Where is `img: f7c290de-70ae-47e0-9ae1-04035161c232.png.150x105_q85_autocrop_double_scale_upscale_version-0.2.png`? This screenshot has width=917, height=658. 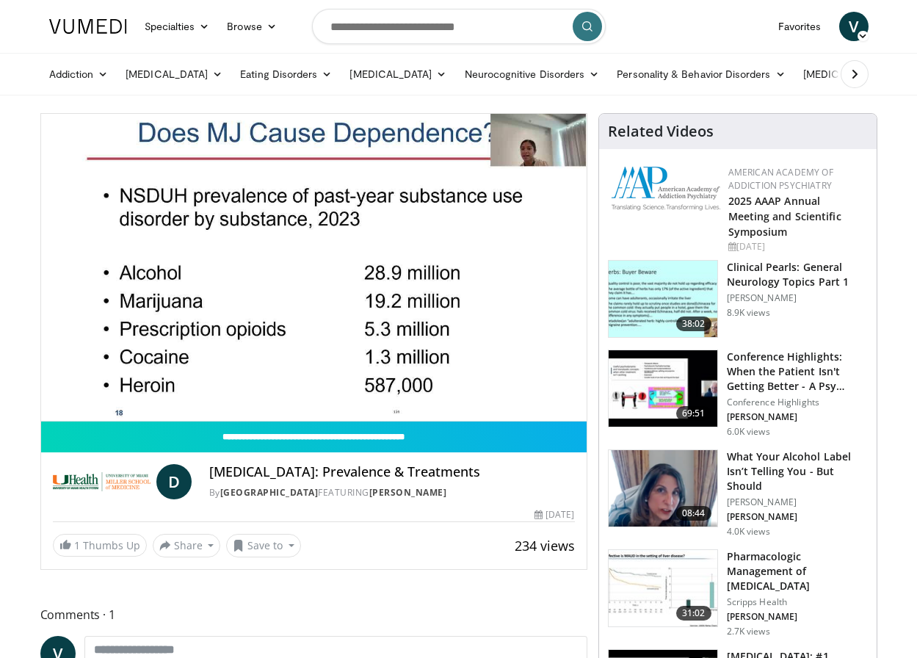 img: f7c290de-70ae-47e0-9ae1-04035161c232.png.150x105_q85_autocrop_double_scale_upscale_version-0.2.png is located at coordinates (666, 188).